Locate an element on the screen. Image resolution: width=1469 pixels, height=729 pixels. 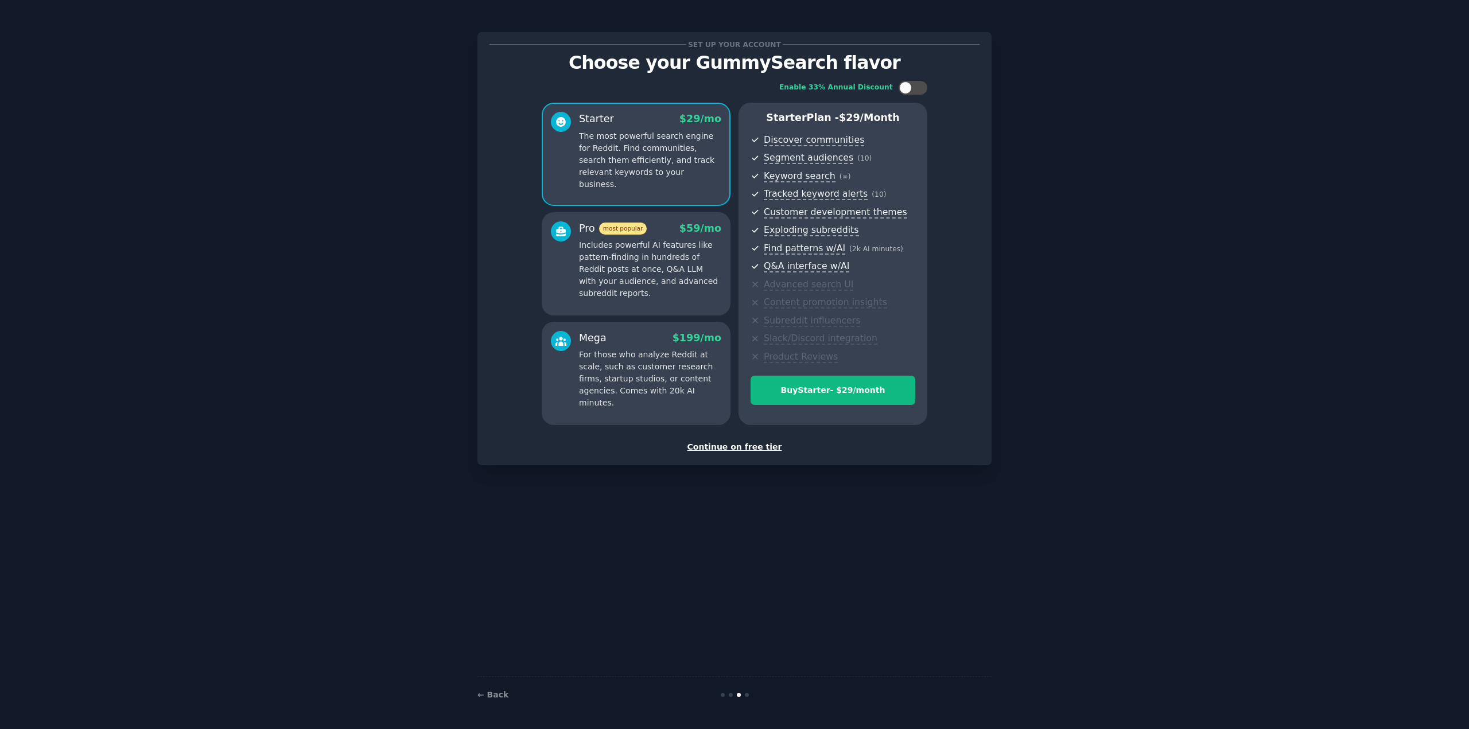
p: The most powerful search engine for Reddit. Find communities, search them efficiently, and track ... is located at coordinates (650, 160).